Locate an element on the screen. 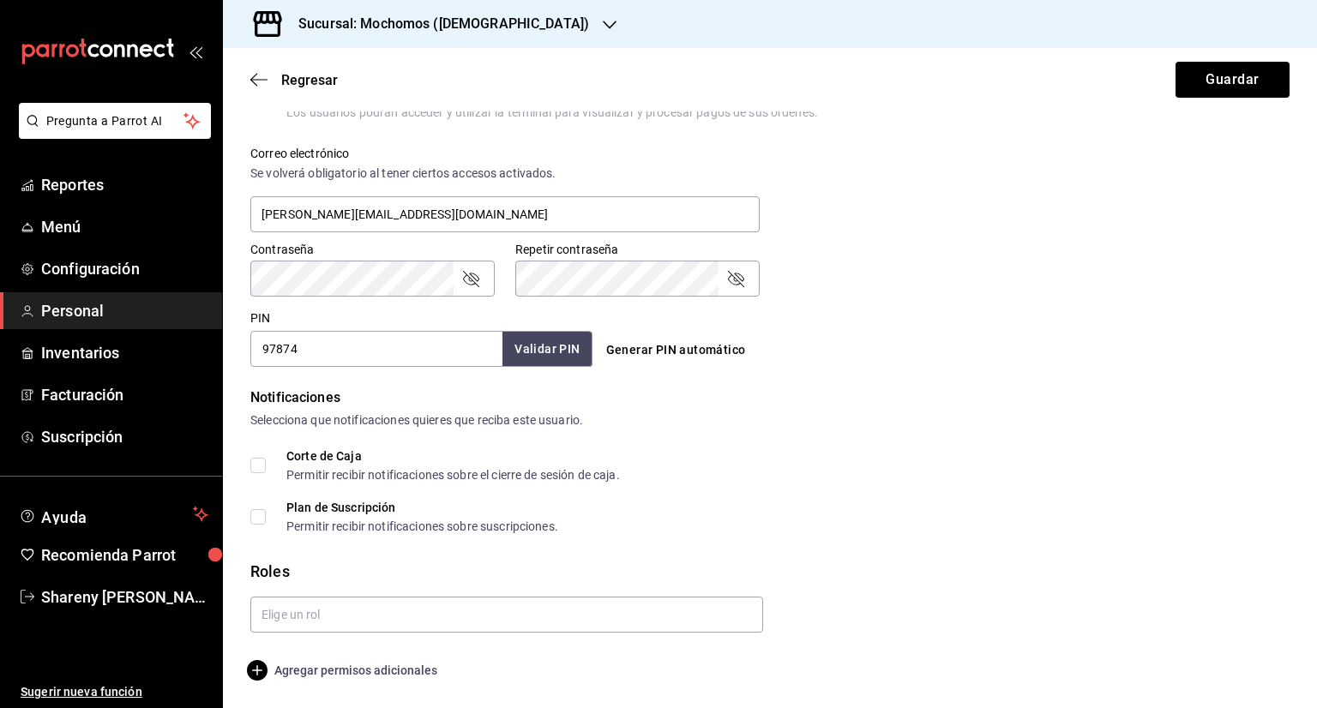 This screenshot has height=708, width=1317. label: Repetir contraseña is located at coordinates (637, 250).